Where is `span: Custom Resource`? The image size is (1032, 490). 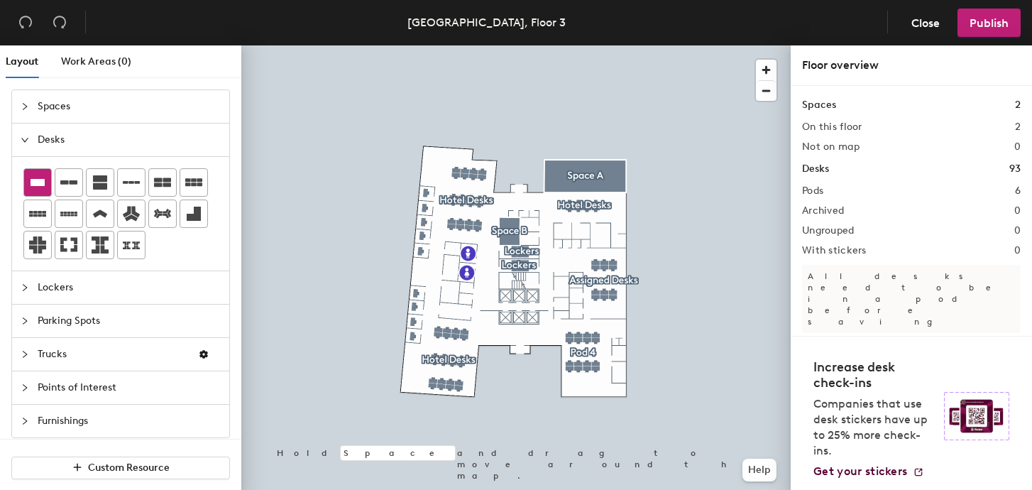 span: Custom Resource is located at coordinates (129, 467).